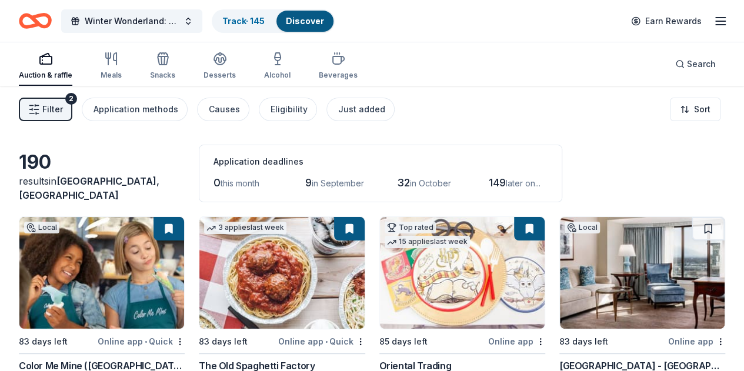 The image size is (744, 371). Describe the element at coordinates (219, 75) in the screenshot. I see `div: Desserts` at that location.